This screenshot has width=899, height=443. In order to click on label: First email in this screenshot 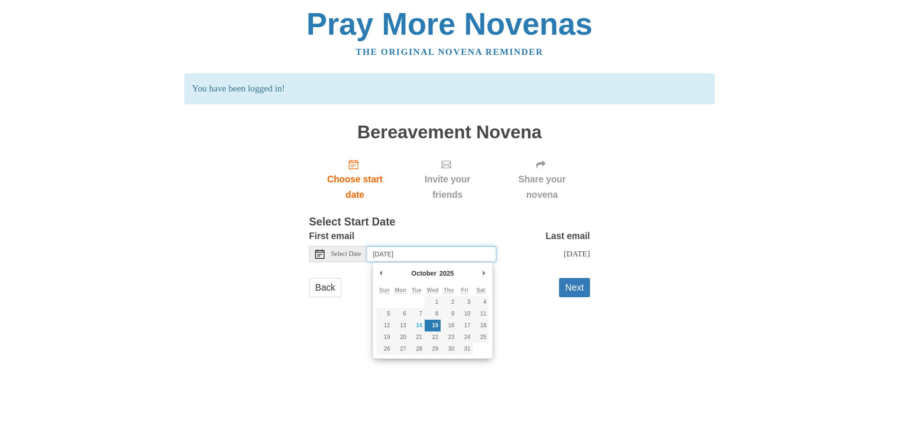, I will do `click(332, 236)`.